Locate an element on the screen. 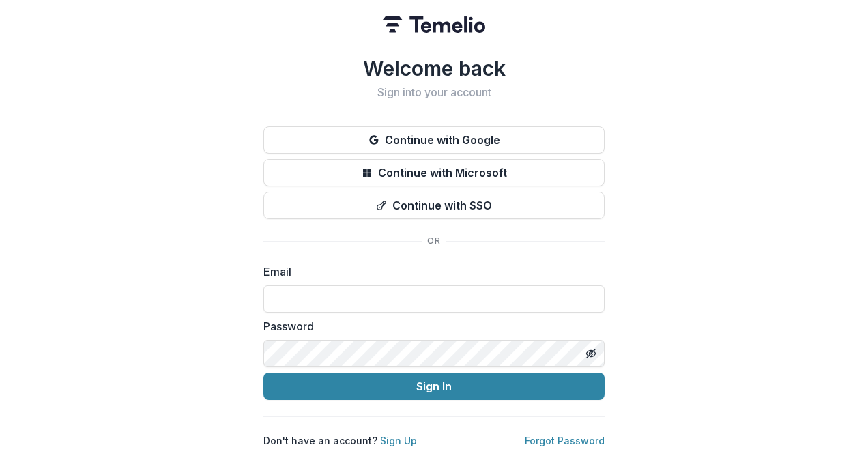 This screenshot has width=868, height=460. label: Password is located at coordinates (430, 326).